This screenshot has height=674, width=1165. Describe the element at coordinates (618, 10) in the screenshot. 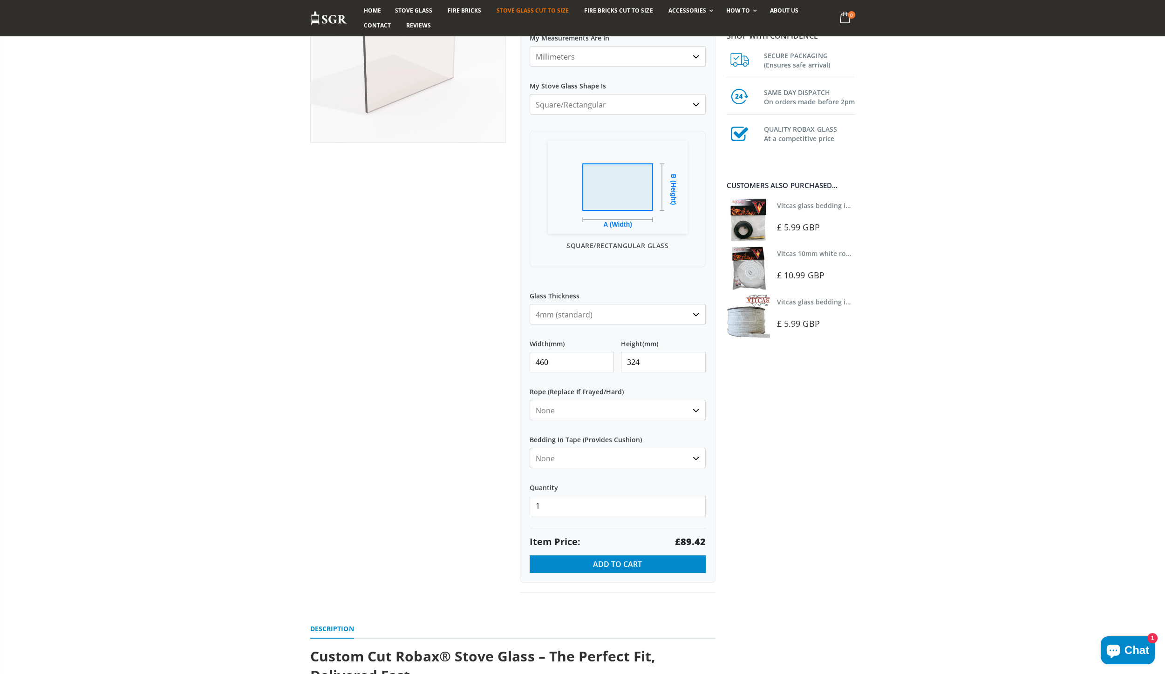

I see `span: Fire Bricks Cut To Size` at that location.